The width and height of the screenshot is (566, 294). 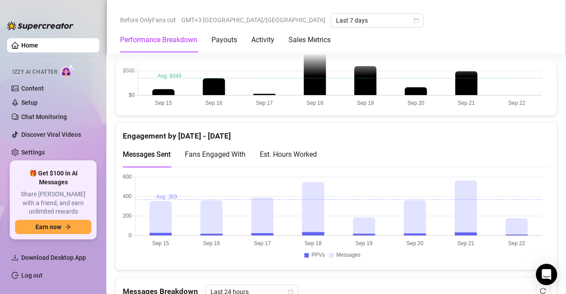 What do you see at coordinates (44, 117) in the screenshot?
I see `a: Chat Monitoring` at bounding box center [44, 117].